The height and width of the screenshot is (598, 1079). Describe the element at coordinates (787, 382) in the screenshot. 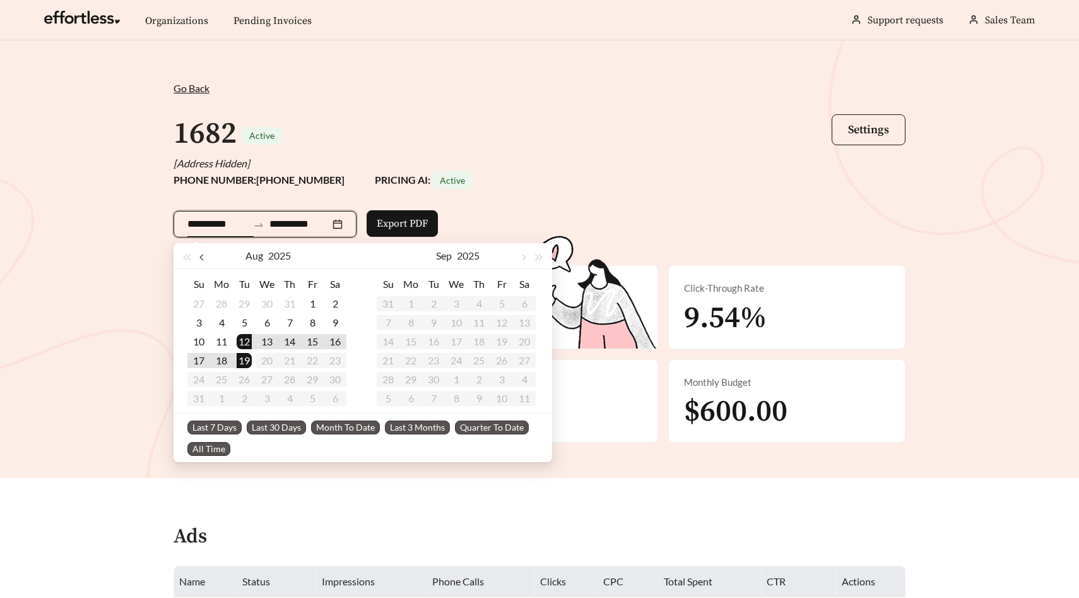

I see `div: Monthly Budget` at that location.